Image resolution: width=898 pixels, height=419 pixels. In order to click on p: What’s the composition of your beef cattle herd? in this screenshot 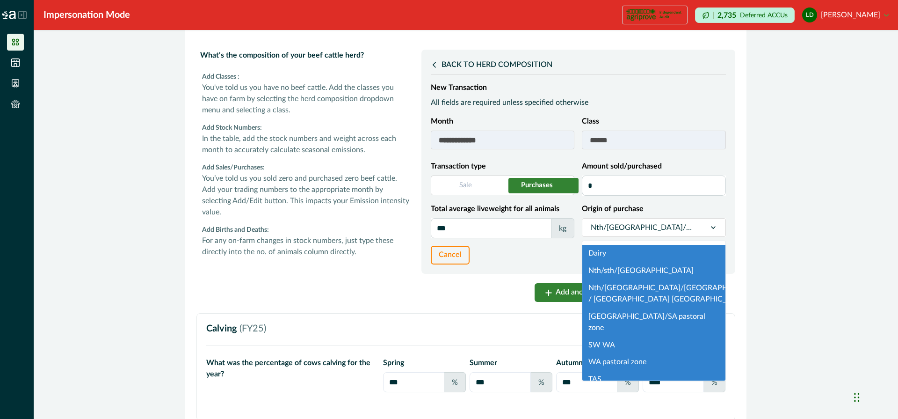, I will do `click(305, 55)`.